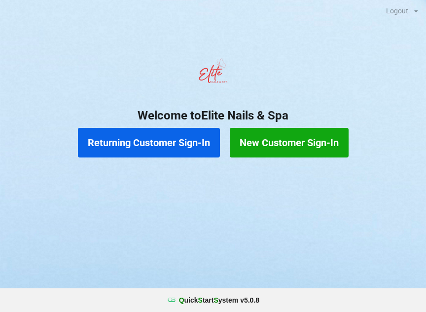 This screenshot has width=426, height=312. I want to click on button: New Customer Sign-In, so click(289, 142).